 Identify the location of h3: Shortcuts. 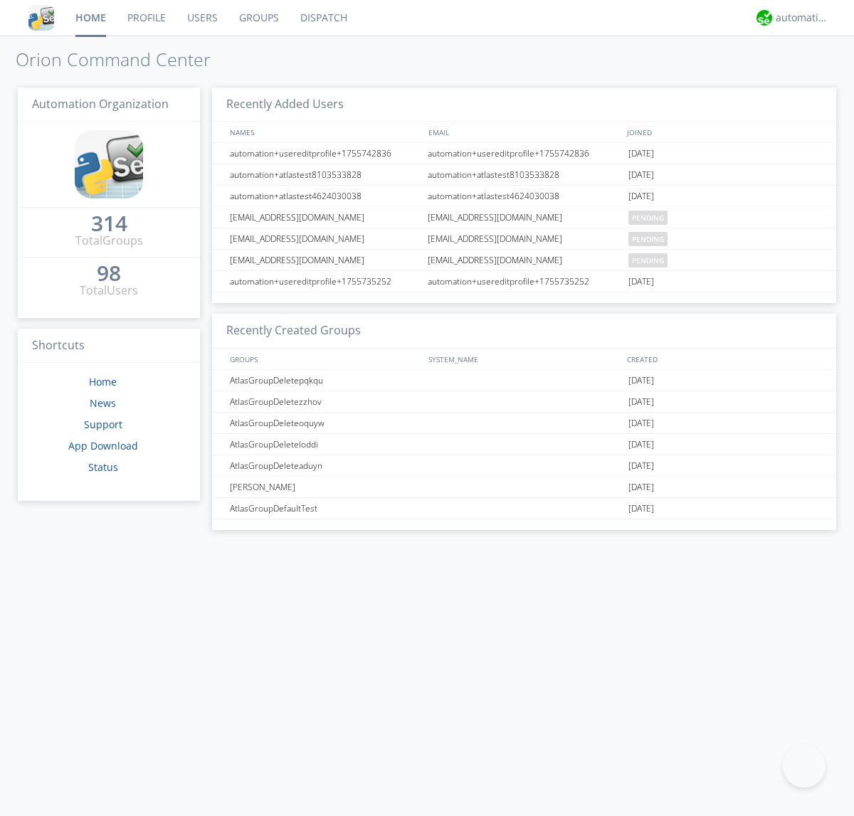
(109, 346).